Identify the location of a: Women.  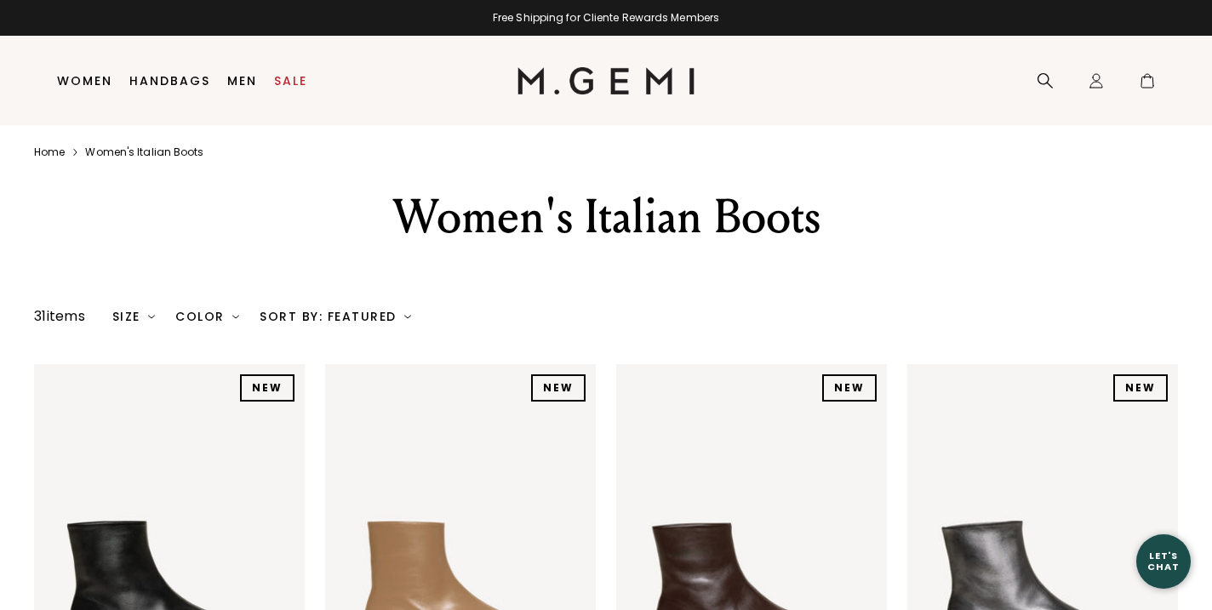
(84, 81).